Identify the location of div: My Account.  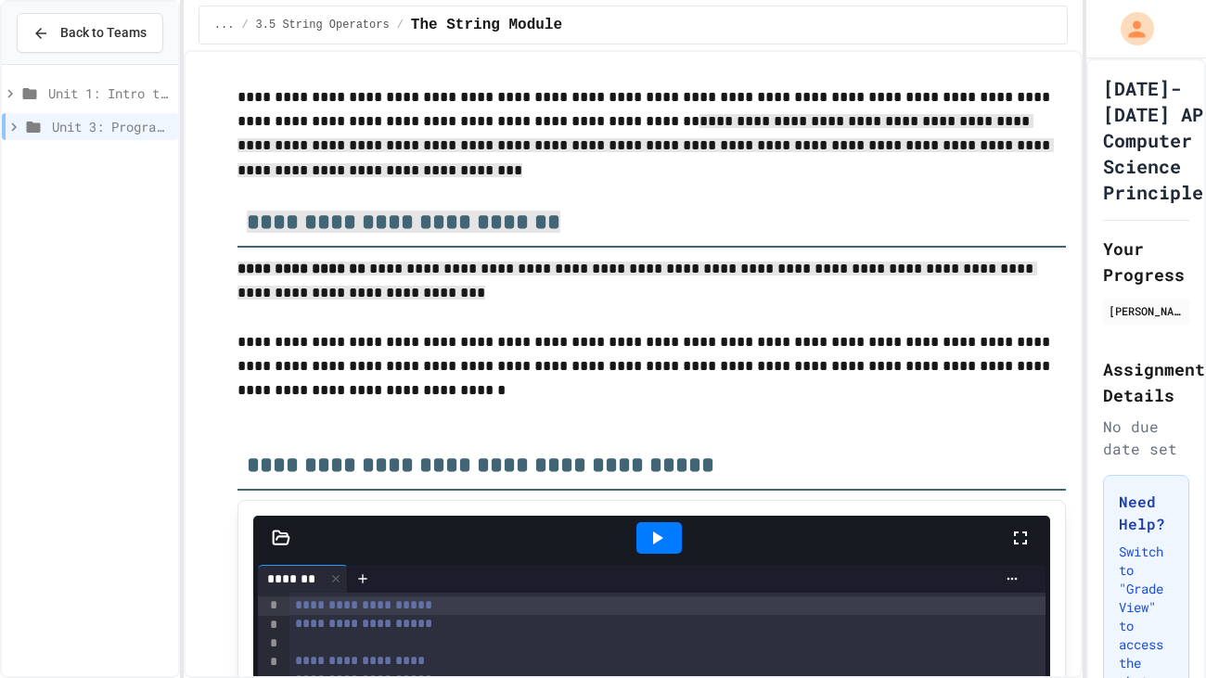
(1130, 29).